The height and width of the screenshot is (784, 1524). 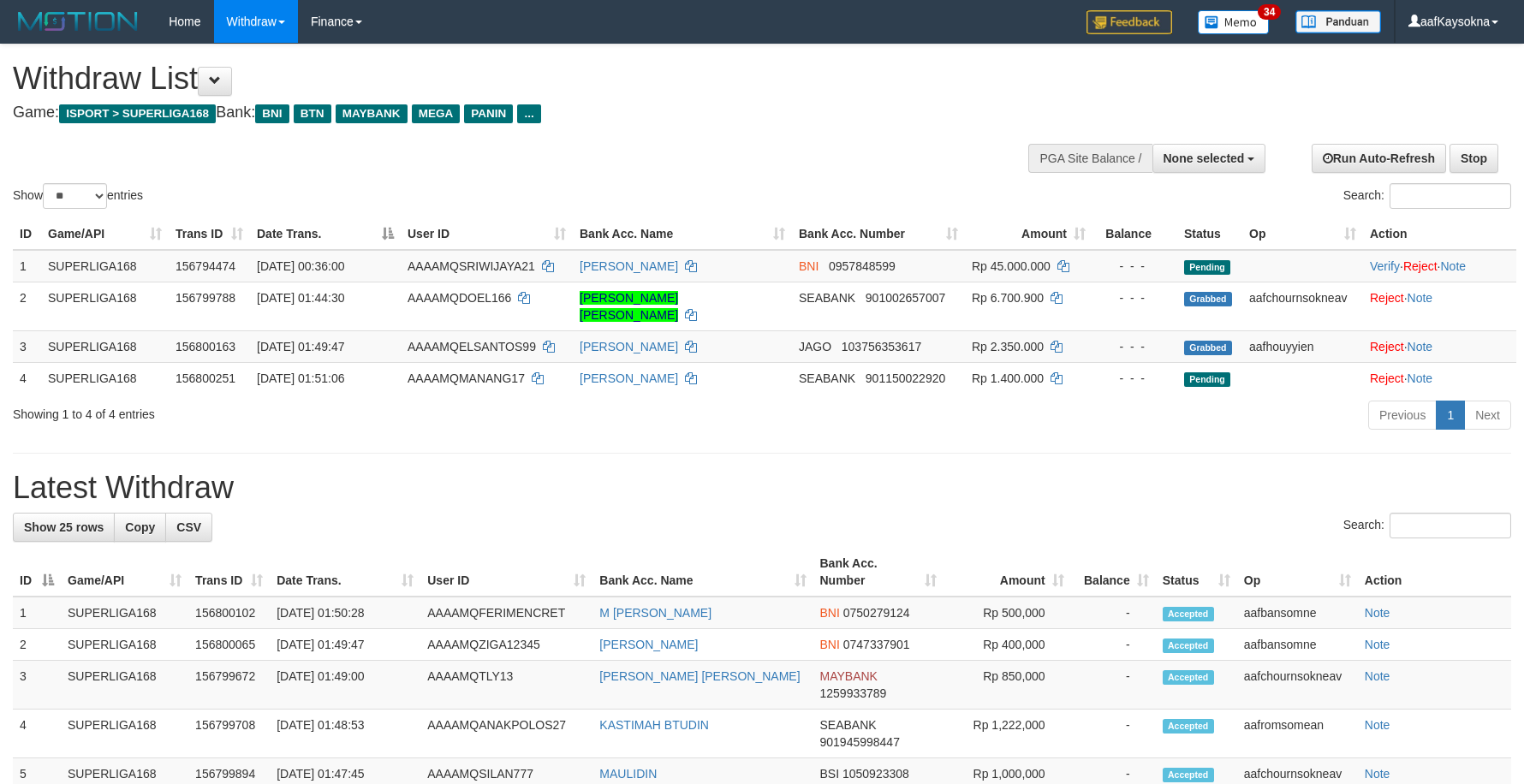 What do you see at coordinates (762, 488) in the screenshot?
I see `h1: Latest Withdraw` at bounding box center [762, 488].